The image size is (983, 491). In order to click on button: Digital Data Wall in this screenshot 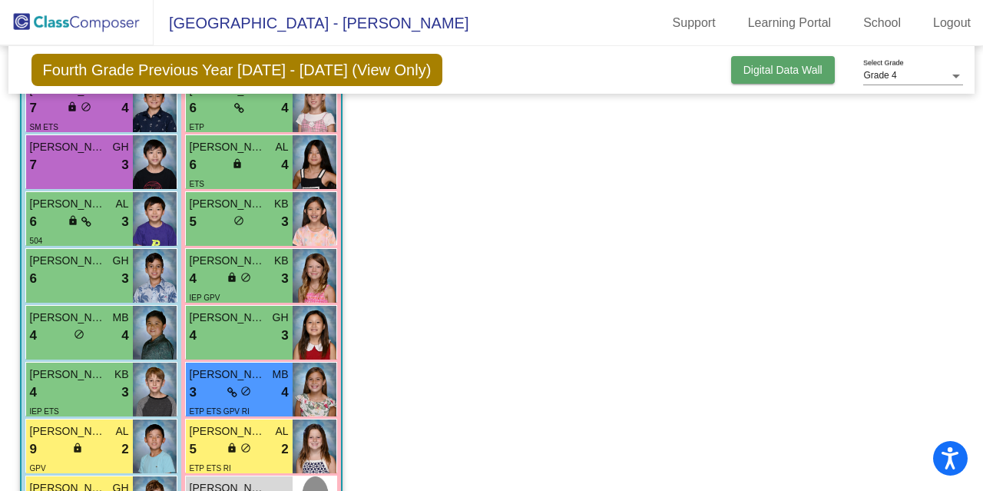, I will do `click(783, 70)`.